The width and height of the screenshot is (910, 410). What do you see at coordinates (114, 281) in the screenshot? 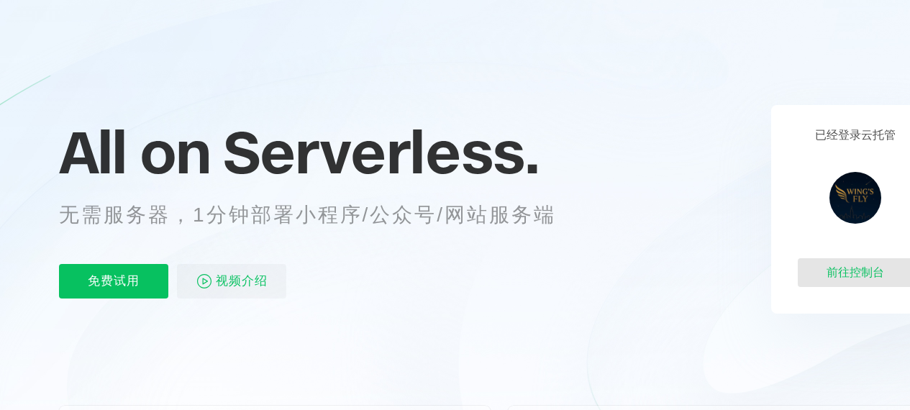
I see `p: 免费试用` at bounding box center [114, 281].